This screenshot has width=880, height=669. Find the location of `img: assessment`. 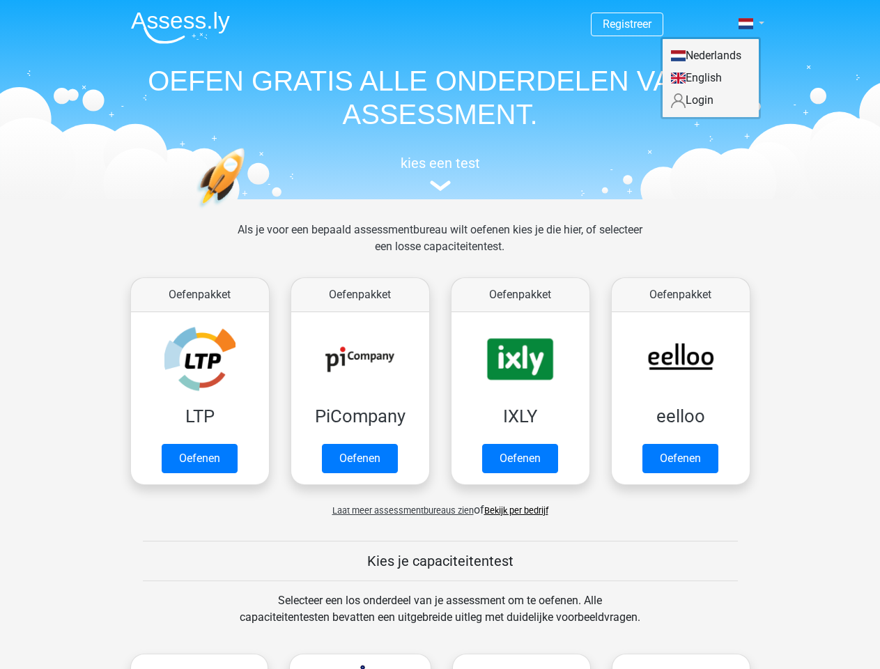

img: assessment is located at coordinates (440, 185).